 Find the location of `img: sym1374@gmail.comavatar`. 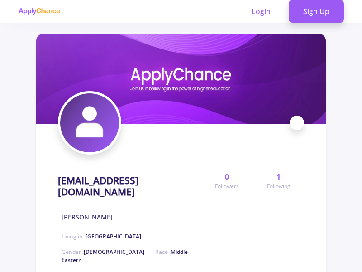

img: sym1374@gmail.comavatar is located at coordinates (90, 123).